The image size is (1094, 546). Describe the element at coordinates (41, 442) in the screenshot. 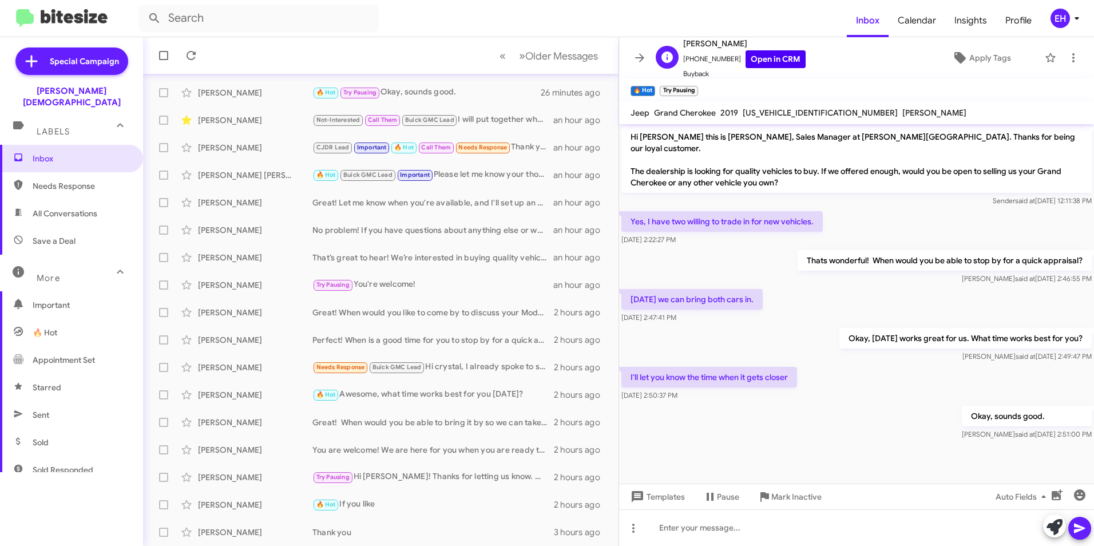

I see `span: Sold` at that location.